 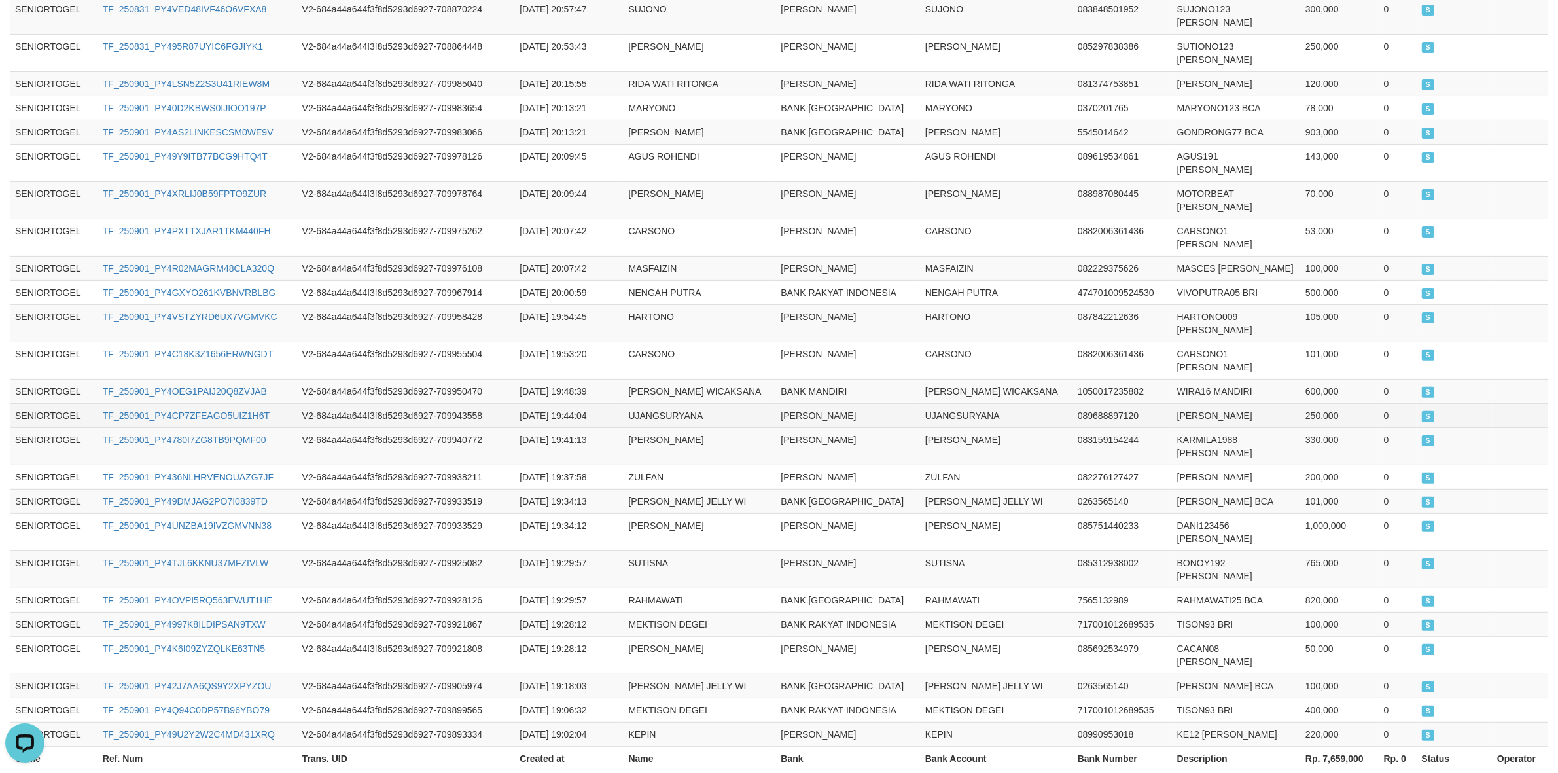 I want to click on td: RIDA WATI RITONGA, so click(x=699, y=83).